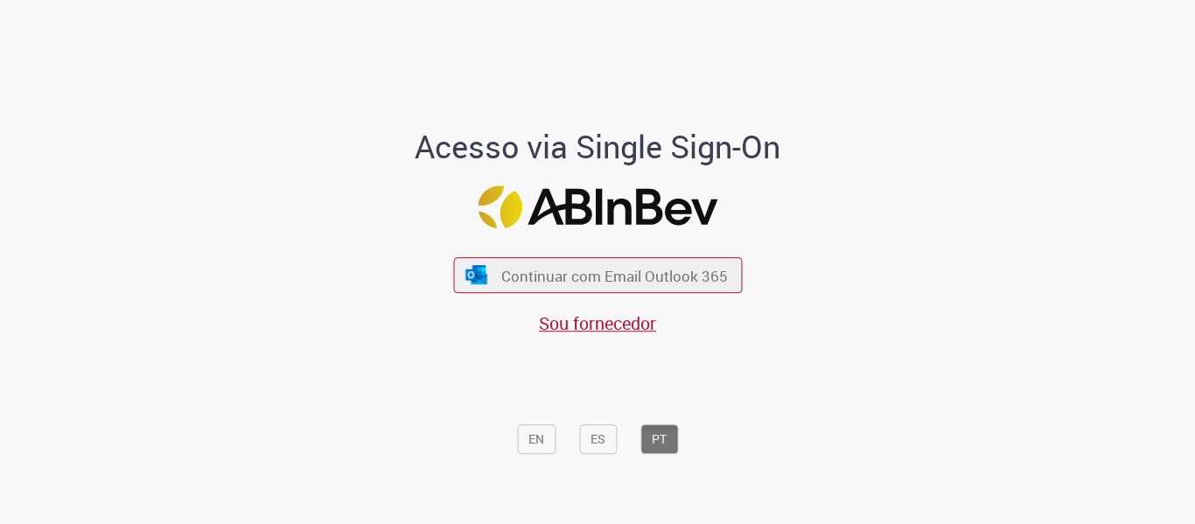 The width and height of the screenshot is (1195, 524). What do you see at coordinates (536, 439) in the screenshot?
I see `button: EN` at bounding box center [536, 439].